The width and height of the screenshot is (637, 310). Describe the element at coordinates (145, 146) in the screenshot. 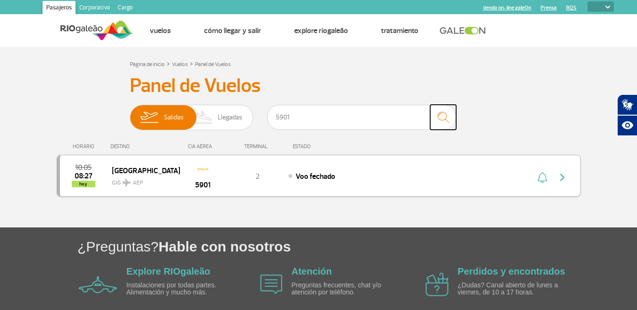

I see `div: DESTINO` at that location.